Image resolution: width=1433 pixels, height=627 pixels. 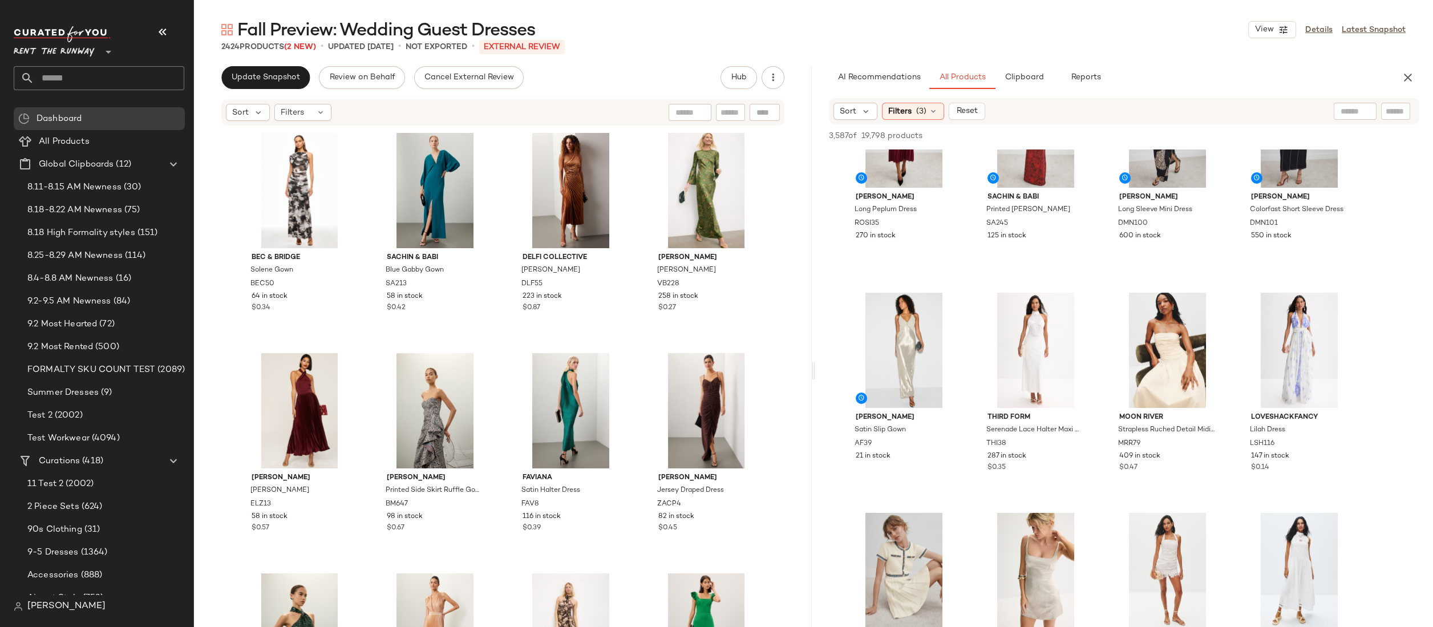 What do you see at coordinates (415, 270) in the screenshot?
I see `span: Blue Gabby Gown` at bounding box center [415, 270].